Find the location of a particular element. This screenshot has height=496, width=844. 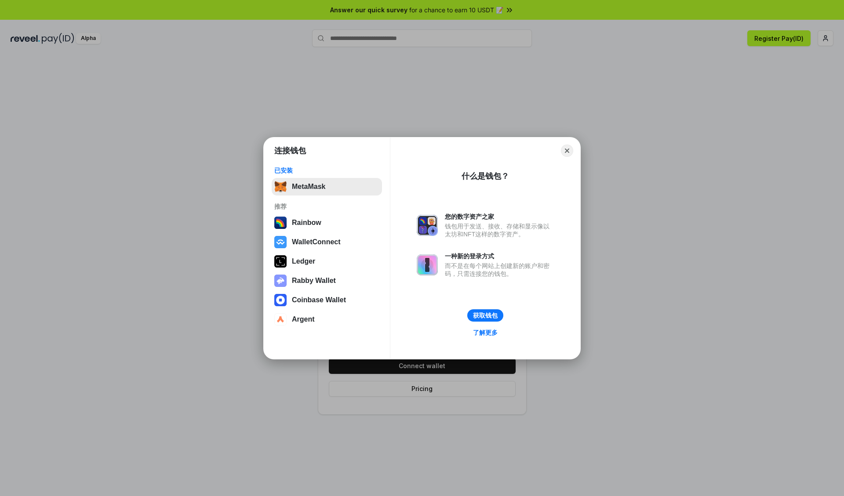

a: 了解更多 is located at coordinates (485, 333).